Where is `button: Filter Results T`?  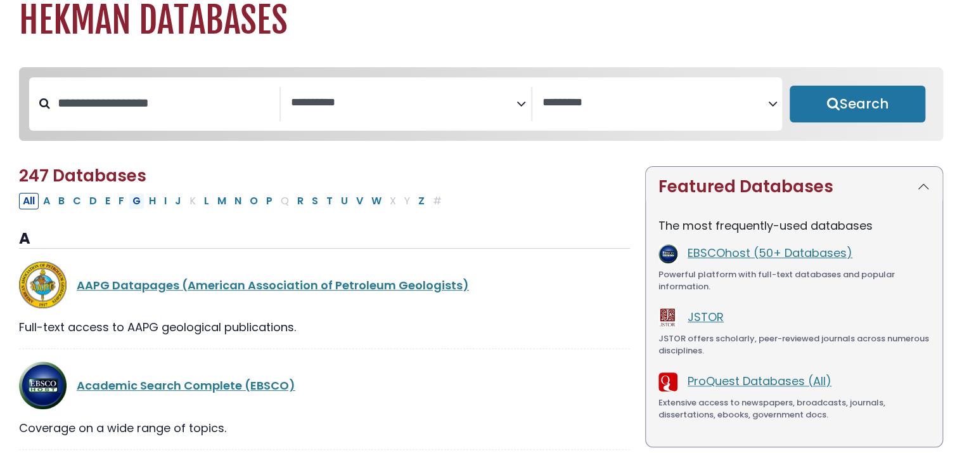
button: Filter Results T is located at coordinates (330, 201).